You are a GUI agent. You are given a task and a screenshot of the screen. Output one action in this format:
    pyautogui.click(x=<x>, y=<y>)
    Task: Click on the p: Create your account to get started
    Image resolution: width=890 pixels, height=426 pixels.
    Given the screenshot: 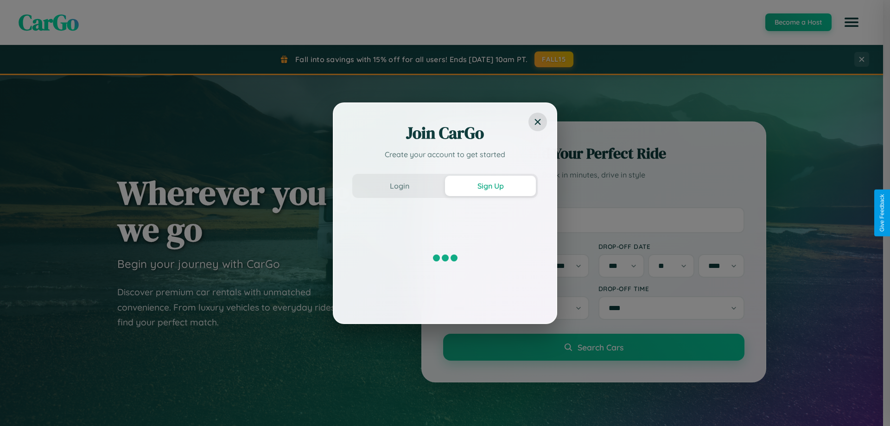 What is the action you would take?
    pyautogui.click(x=445, y=154)
    